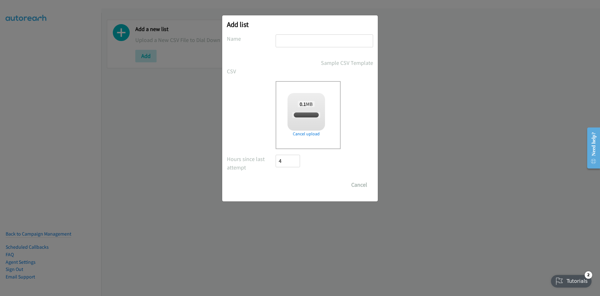 The width and height of the screenshot is (600, 296). Describe the element at coordinates (359, 185) in the screenshot. I see `button: Cancel` at that location.